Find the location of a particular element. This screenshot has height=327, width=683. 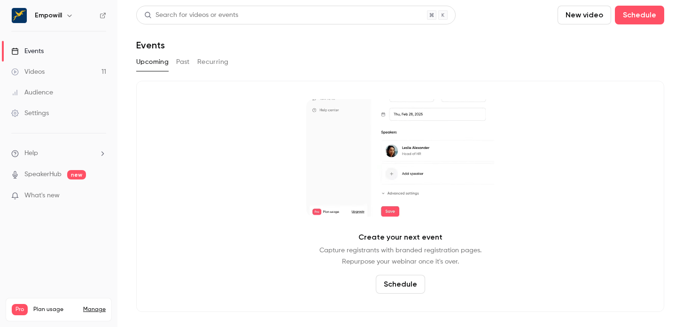

button: Past is located at coordinates (183, 62).